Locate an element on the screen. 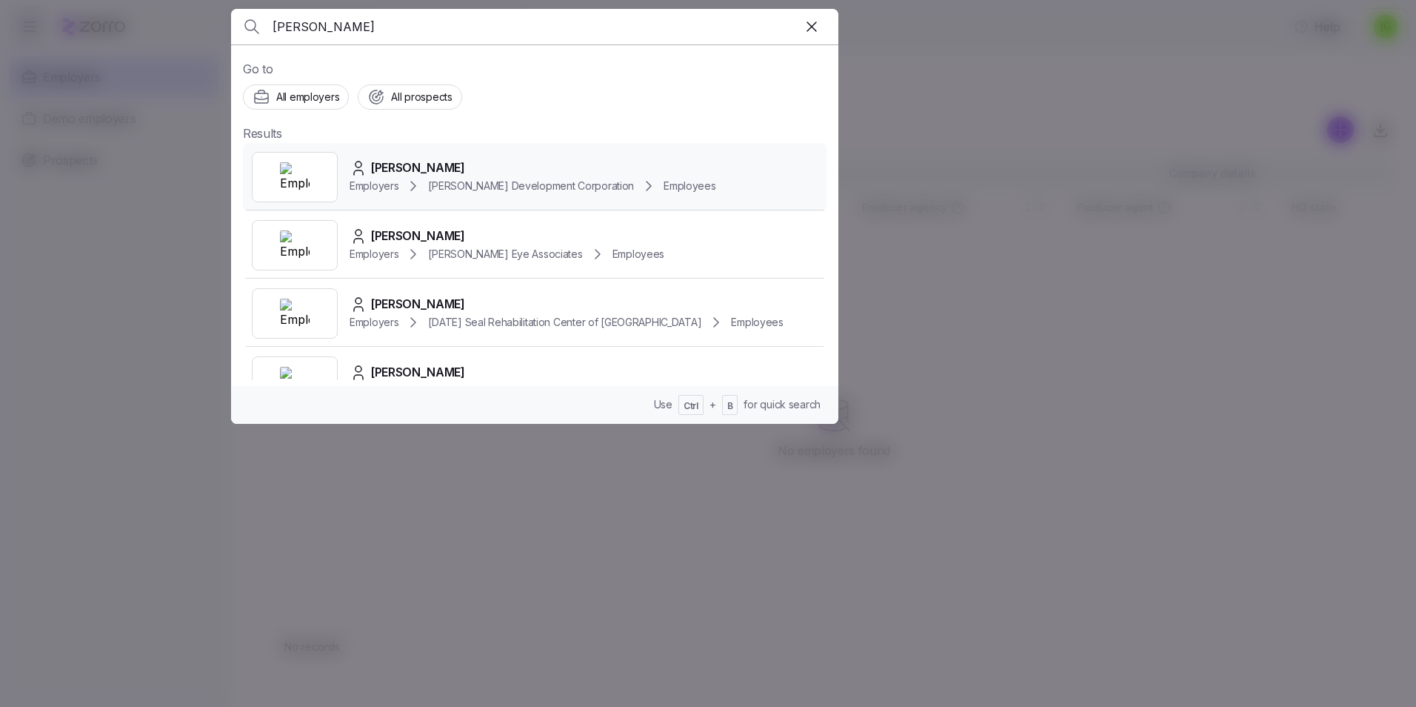  span: for quick search is located at coordinates (782, 404).